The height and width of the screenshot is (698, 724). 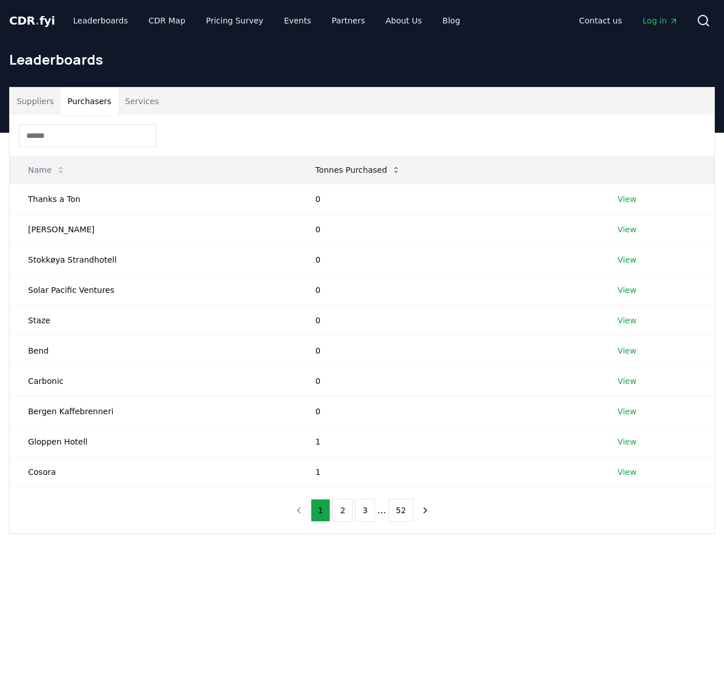 I want to click on button: 1, so click(x=321, y=511).